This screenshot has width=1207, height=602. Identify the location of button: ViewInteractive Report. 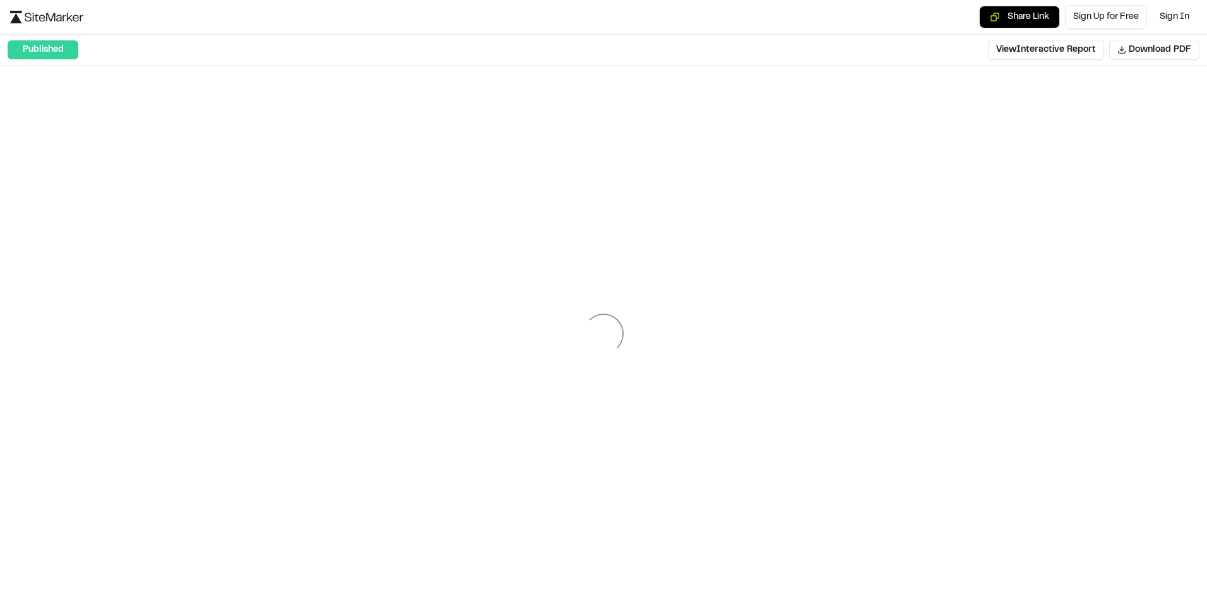
(1046, 50).